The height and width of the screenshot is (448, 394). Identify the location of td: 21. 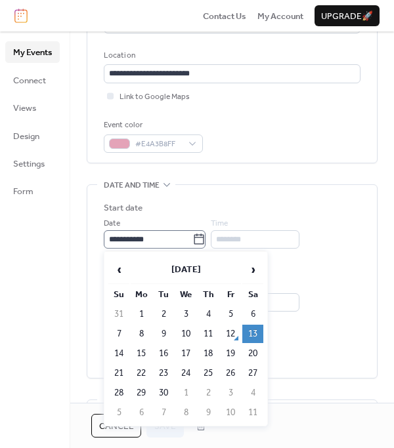
(119, 373).